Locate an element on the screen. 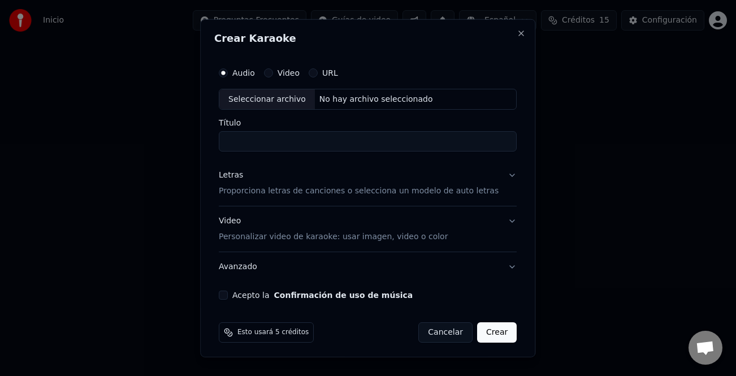 The height and width of the screenshot is (376, 736). label: Audio is located at coordinates (244, 72).